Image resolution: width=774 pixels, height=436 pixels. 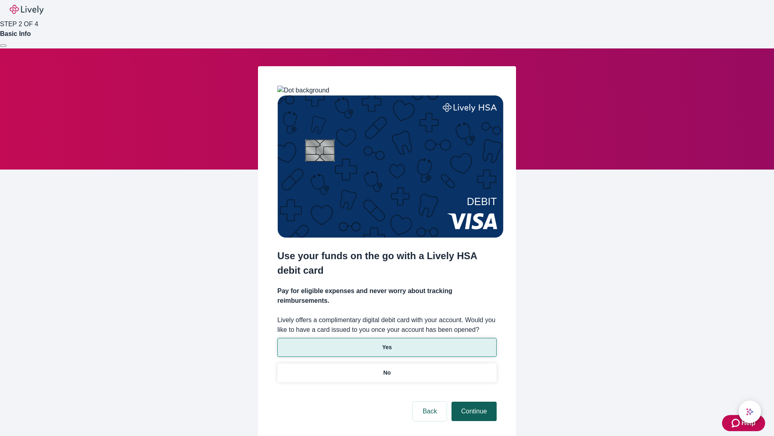 What do you see at coordinates (390, 166) in the screenshot?
I see `img: Debit card` at bounding box center [390, 166].